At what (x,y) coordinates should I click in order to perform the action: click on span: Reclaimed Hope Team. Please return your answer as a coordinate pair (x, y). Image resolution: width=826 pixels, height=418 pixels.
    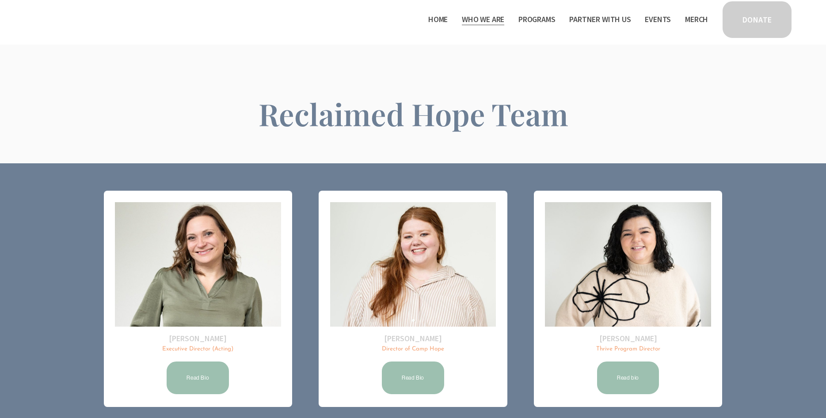
    Looking at the image, I should click on (413, 114).